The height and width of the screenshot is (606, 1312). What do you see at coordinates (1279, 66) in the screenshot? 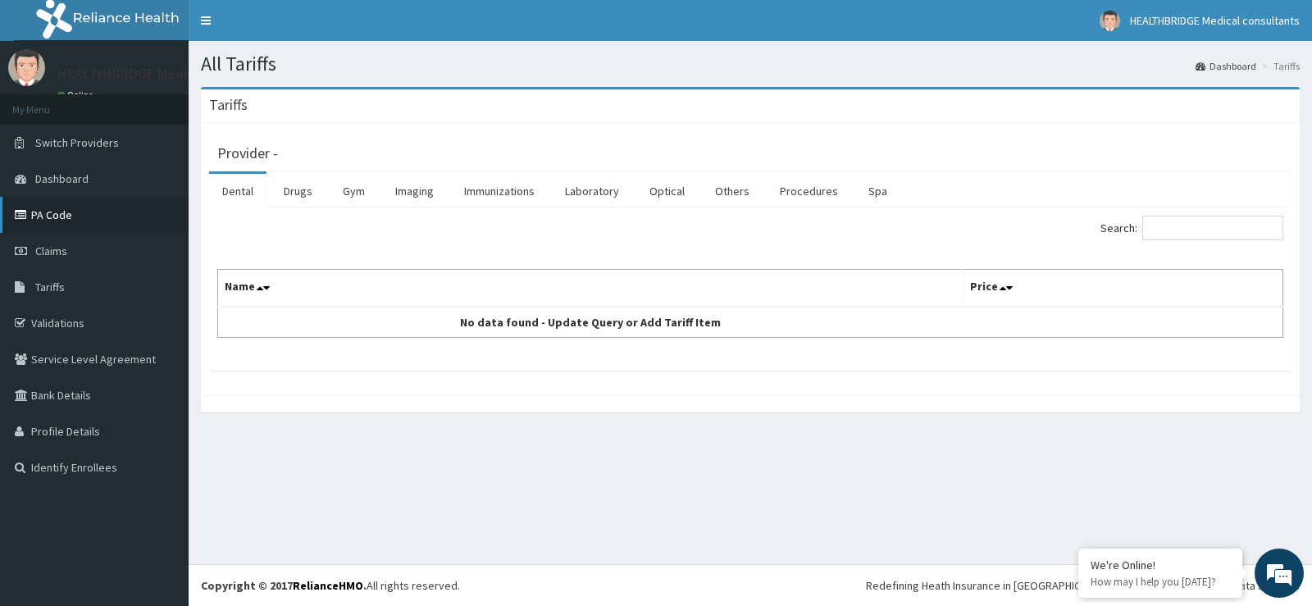
I see `li: Tariffs` at bounding box center [1279, 66].